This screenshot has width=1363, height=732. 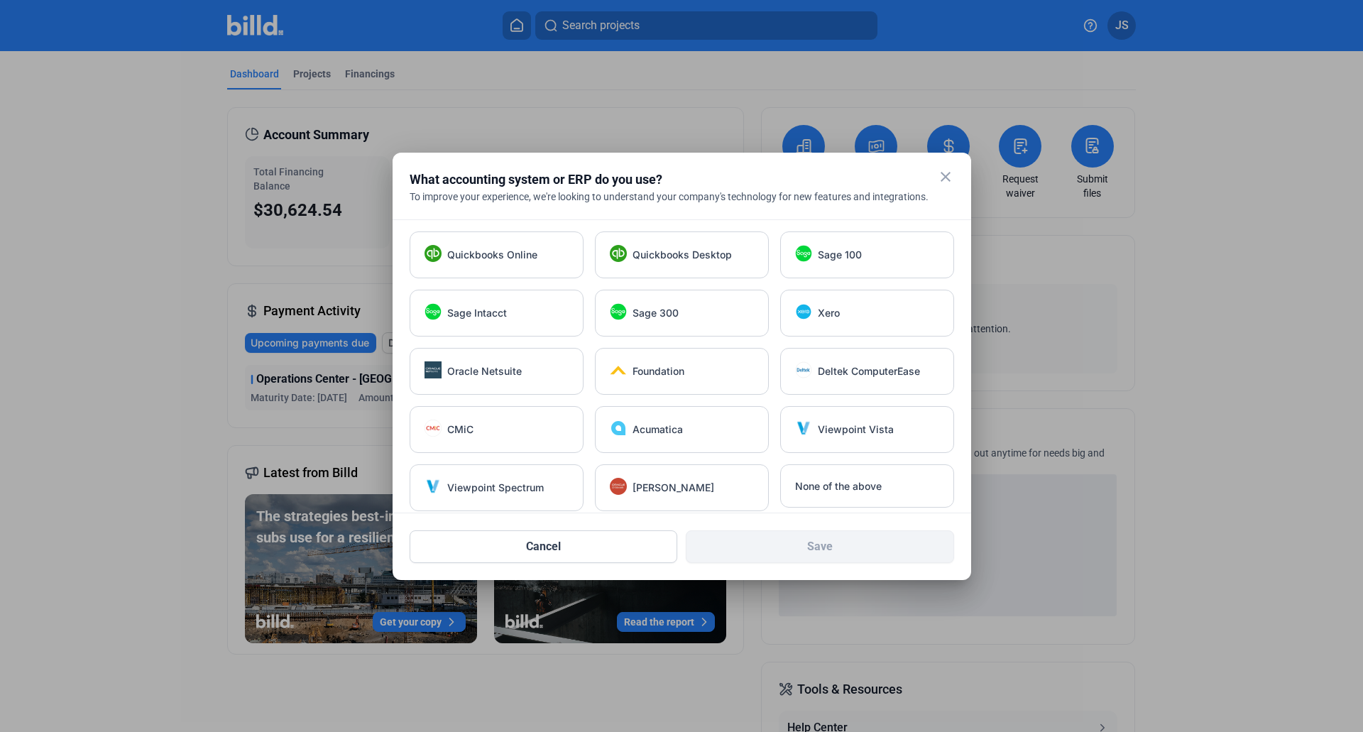 I want to click on span: Acumatica, so click(x=657, y=429).